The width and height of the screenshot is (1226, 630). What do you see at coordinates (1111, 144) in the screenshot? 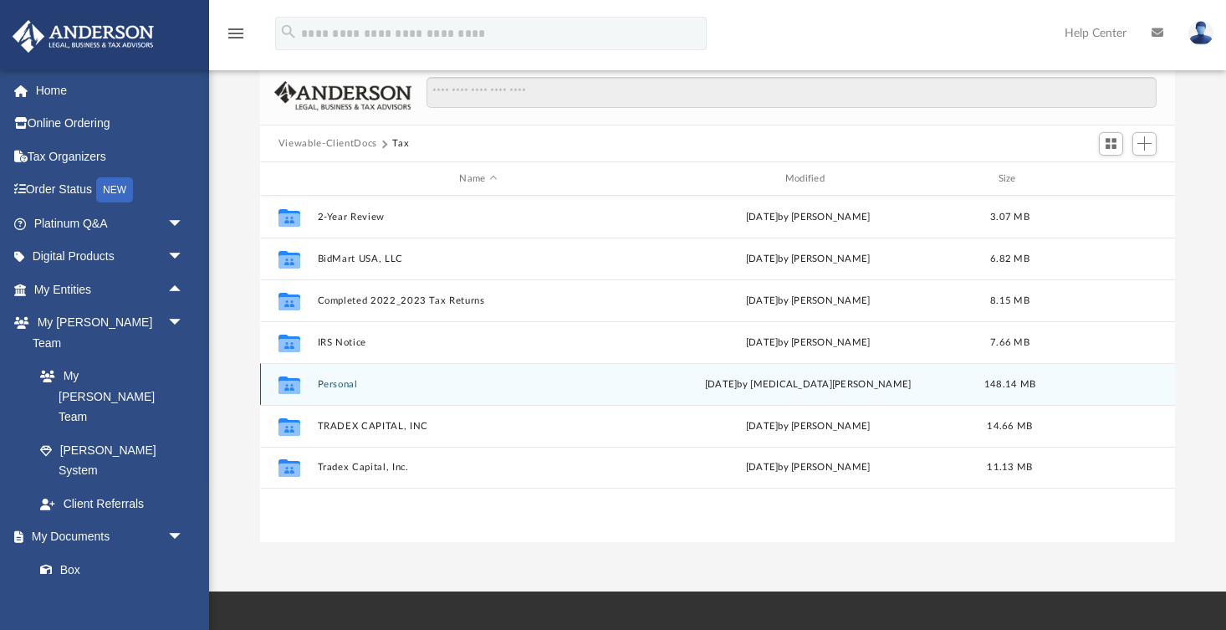
I see `button: Switch to Grid View` at bounding box center [1111, 144].